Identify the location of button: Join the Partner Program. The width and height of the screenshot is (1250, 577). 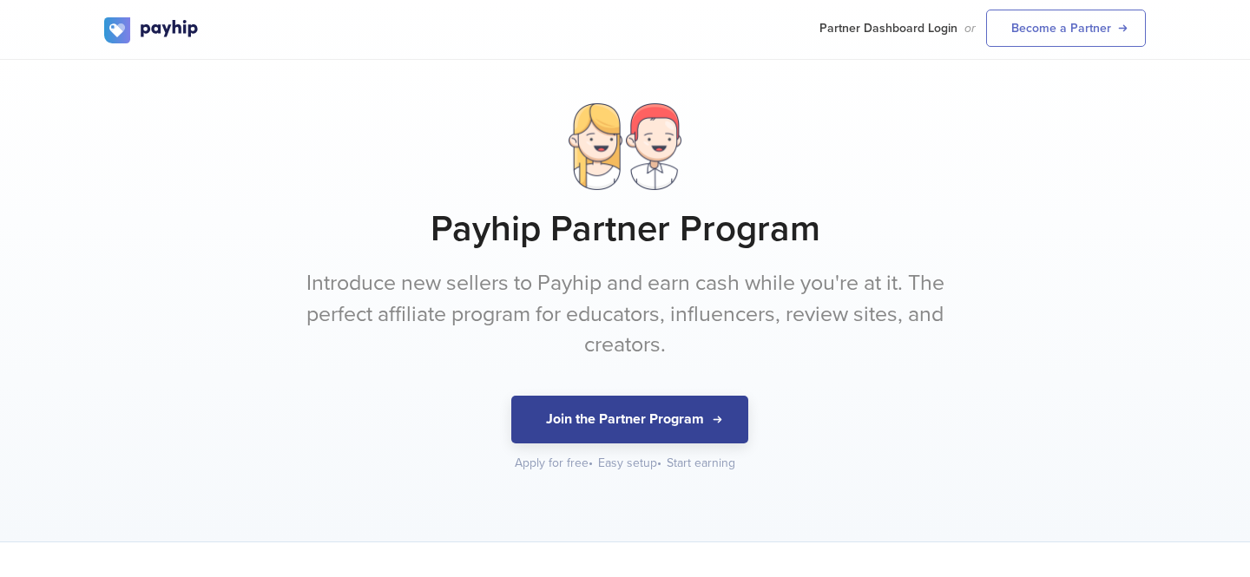
(630, 419).